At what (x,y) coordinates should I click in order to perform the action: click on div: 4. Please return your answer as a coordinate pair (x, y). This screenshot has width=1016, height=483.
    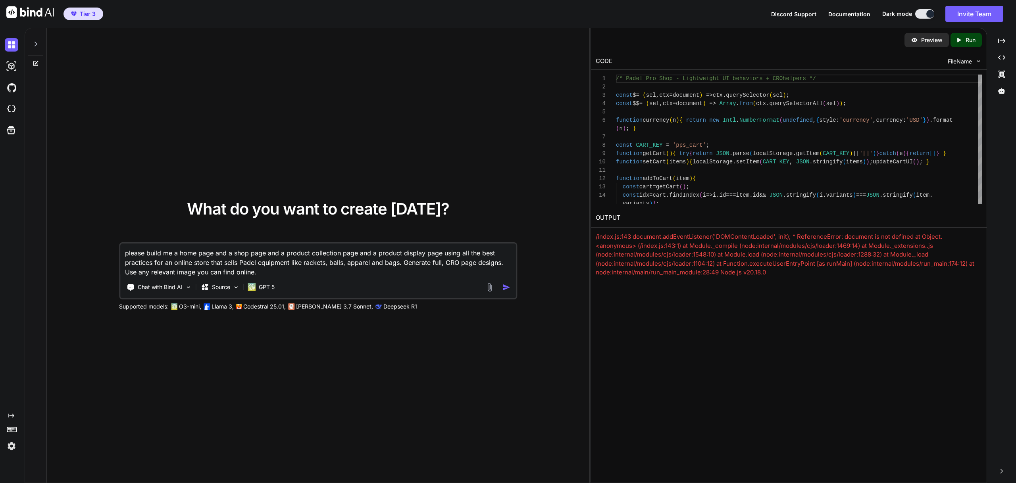
    Looking at the image, I should click on (600, 104).